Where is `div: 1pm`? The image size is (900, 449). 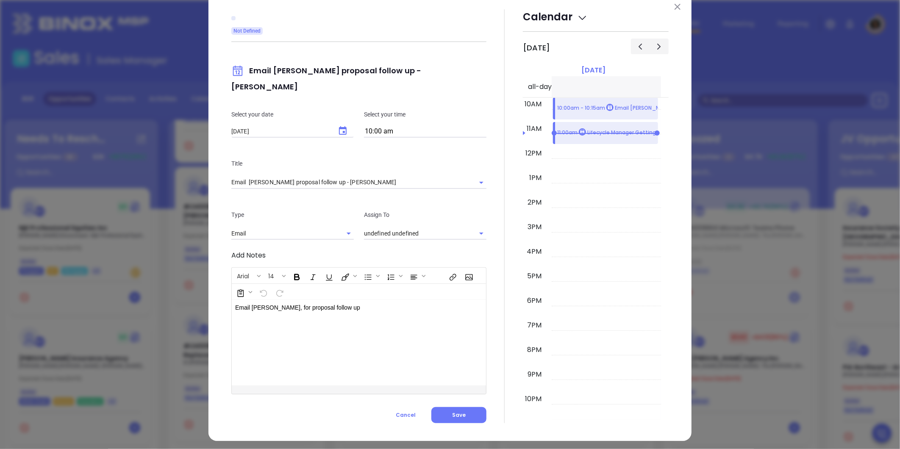
div: 1pm is located at coordinates (535, 178).